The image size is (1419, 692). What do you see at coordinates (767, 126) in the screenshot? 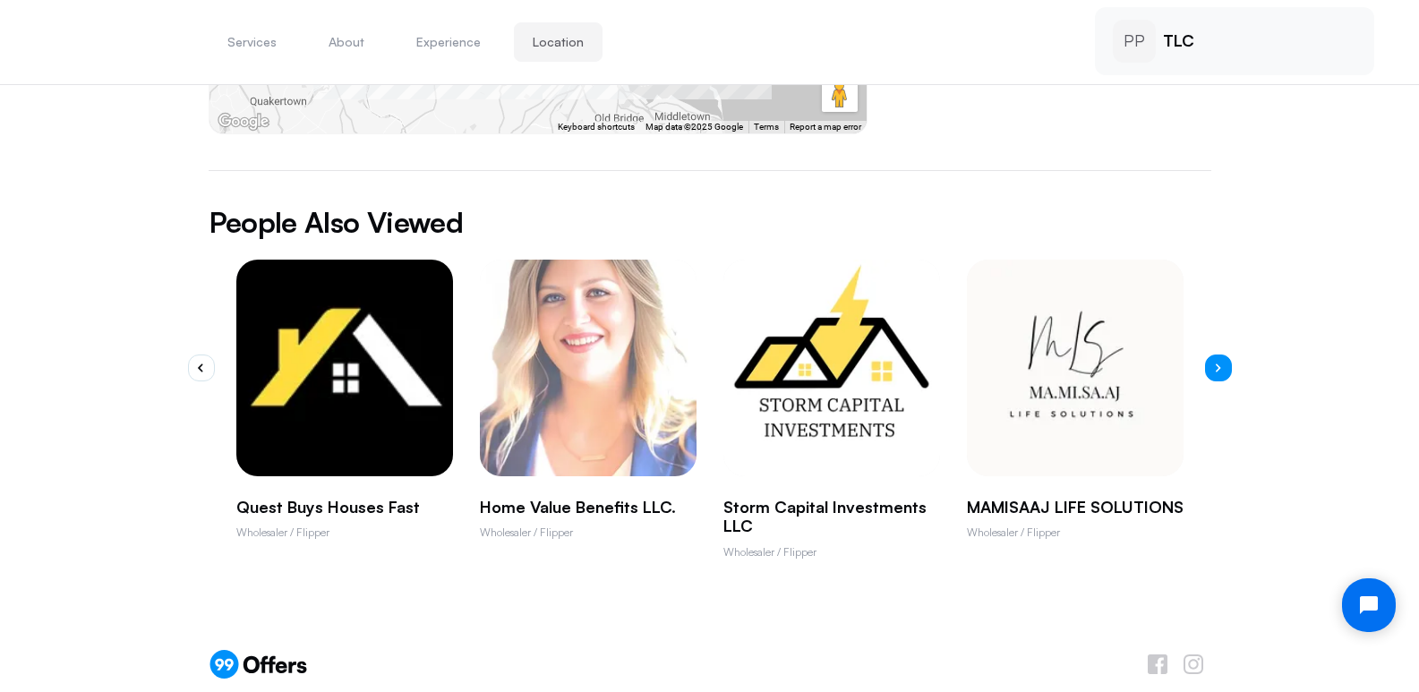
I see `a: Terms` at bounding box center [767, 126].